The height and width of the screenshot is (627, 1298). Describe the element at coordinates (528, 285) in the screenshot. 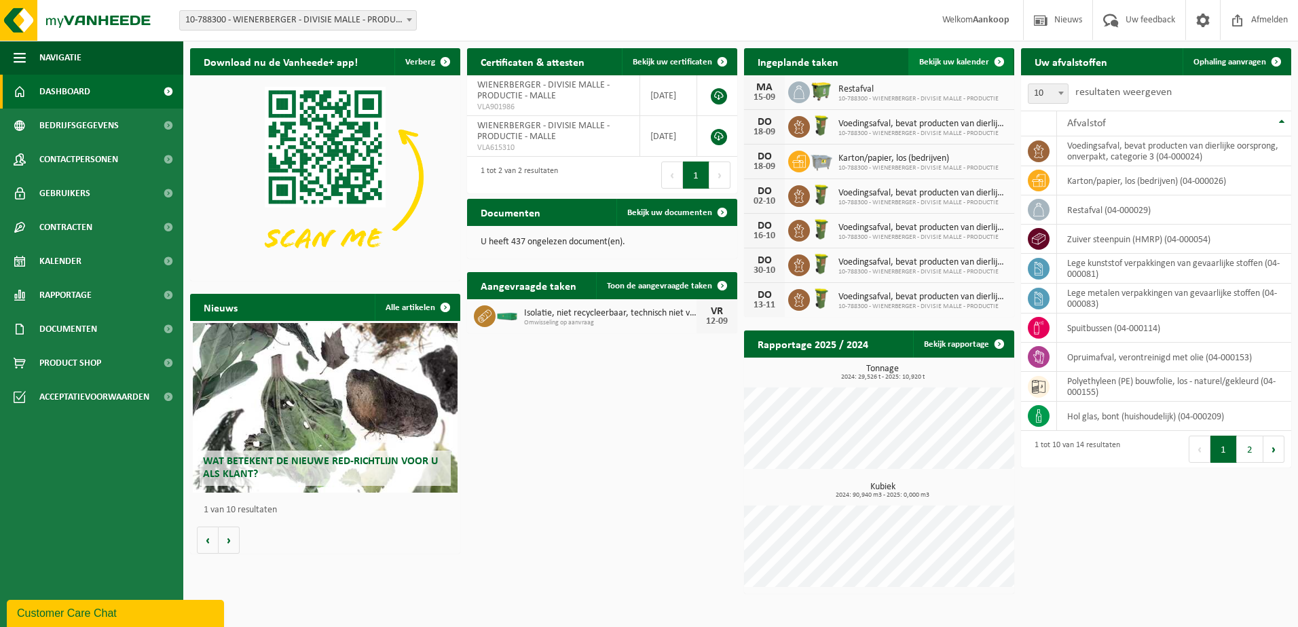

I see `h2: Aangevraagde taken` at that location.